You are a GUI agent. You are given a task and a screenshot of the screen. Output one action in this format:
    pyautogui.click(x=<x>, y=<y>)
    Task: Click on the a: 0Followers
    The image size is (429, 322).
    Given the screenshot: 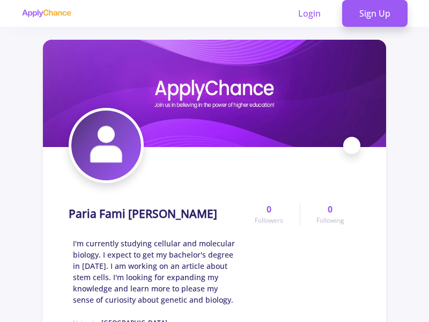 What is the action you would take?
    pyautogui.click(x=269, y=214)
    